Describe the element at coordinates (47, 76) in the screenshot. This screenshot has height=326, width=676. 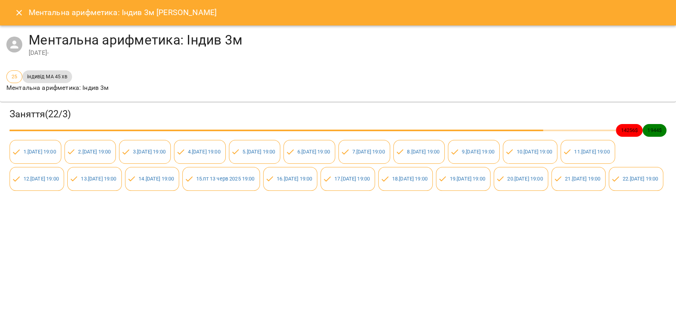
I see `span: індивід МА 45 хв` at that location.